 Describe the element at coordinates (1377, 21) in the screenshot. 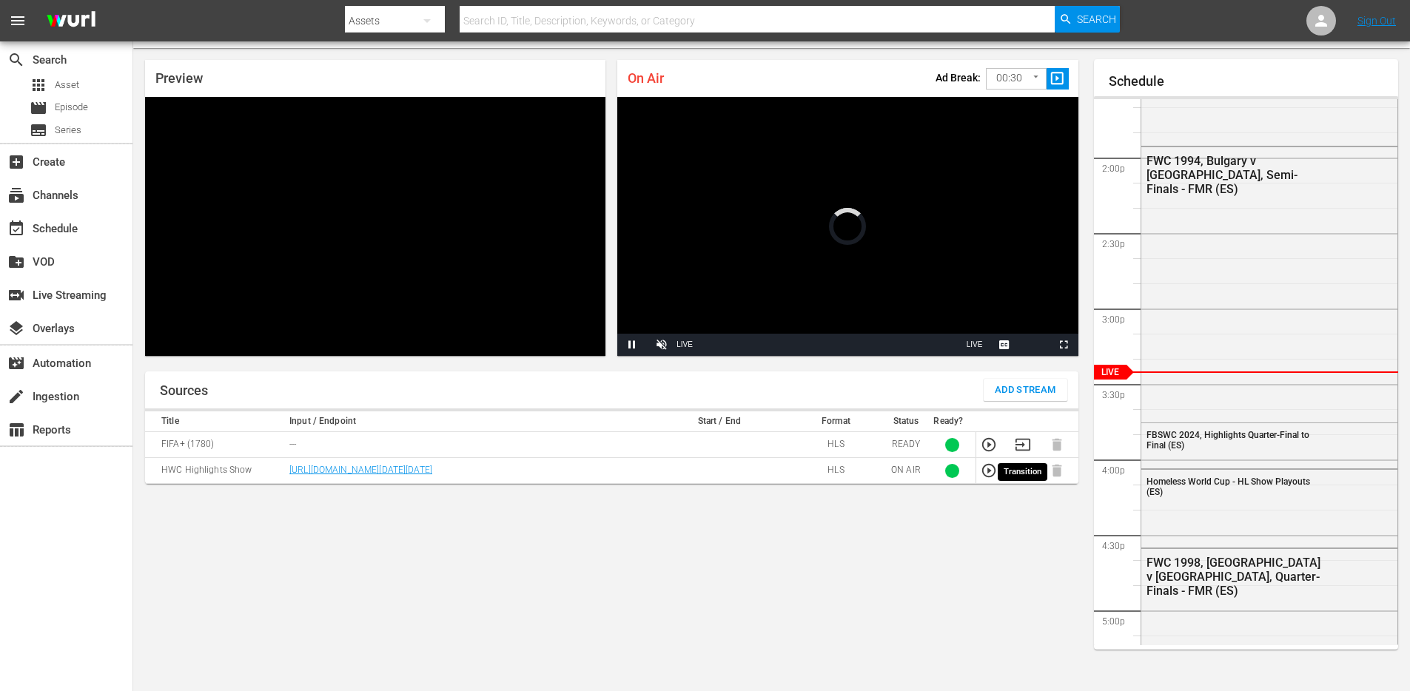

I see `a: Sign Out` at that location.